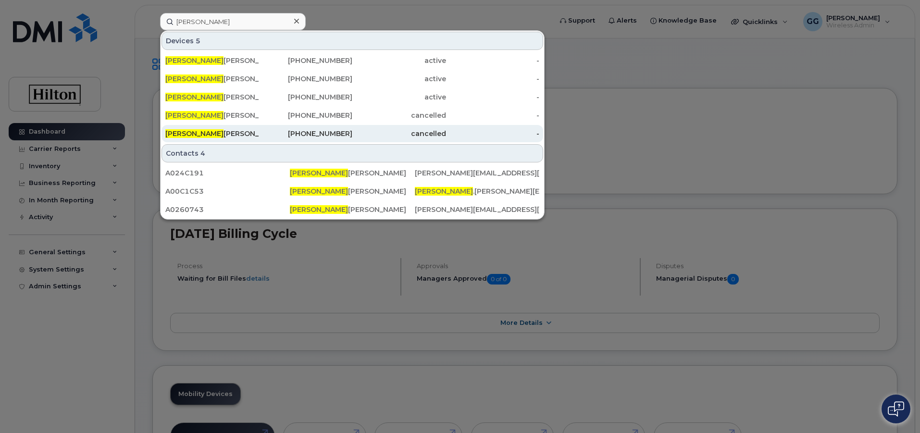 This screenshot has width=920, height=433. Describe the element at coordinates (896, 409) in the screenshot. I see `img: Open chat` at that location.